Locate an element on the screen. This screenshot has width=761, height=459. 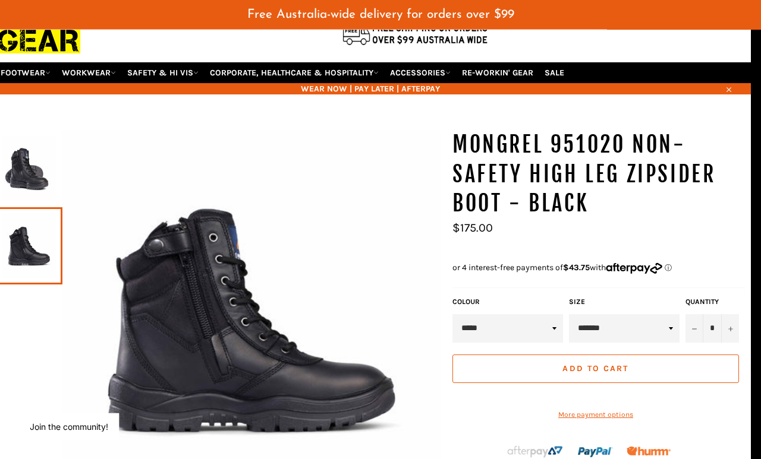
button: Join the community! is located at coordinates (69, 427).